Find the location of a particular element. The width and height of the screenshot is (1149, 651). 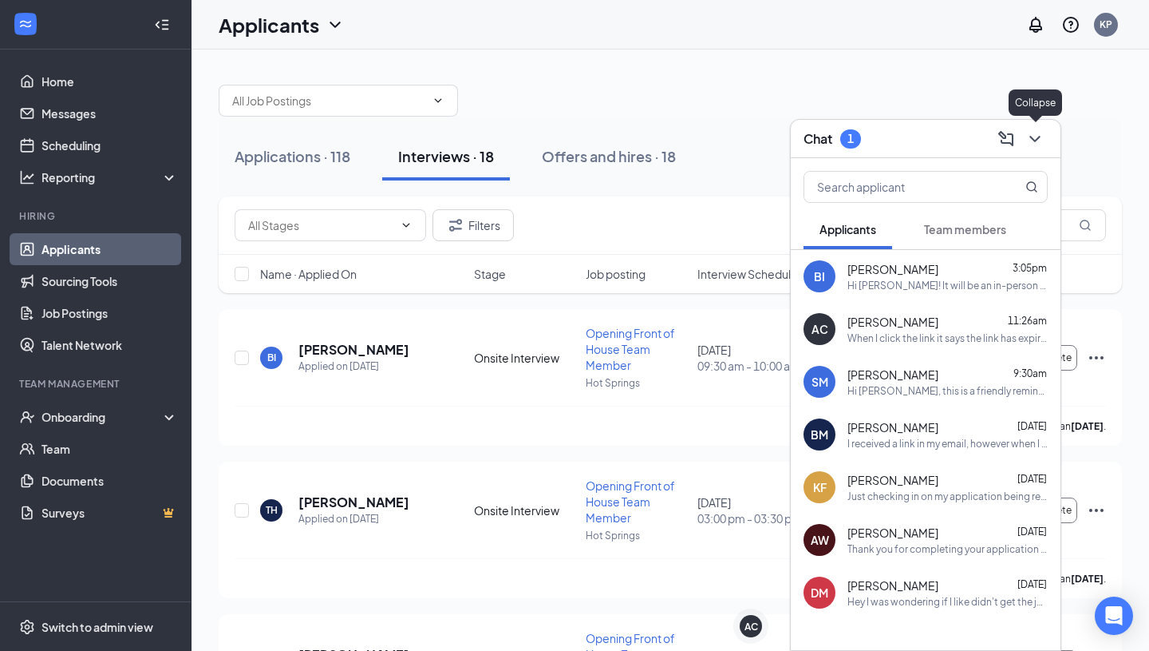

div: Reporting is located at coordinates (110, 177).